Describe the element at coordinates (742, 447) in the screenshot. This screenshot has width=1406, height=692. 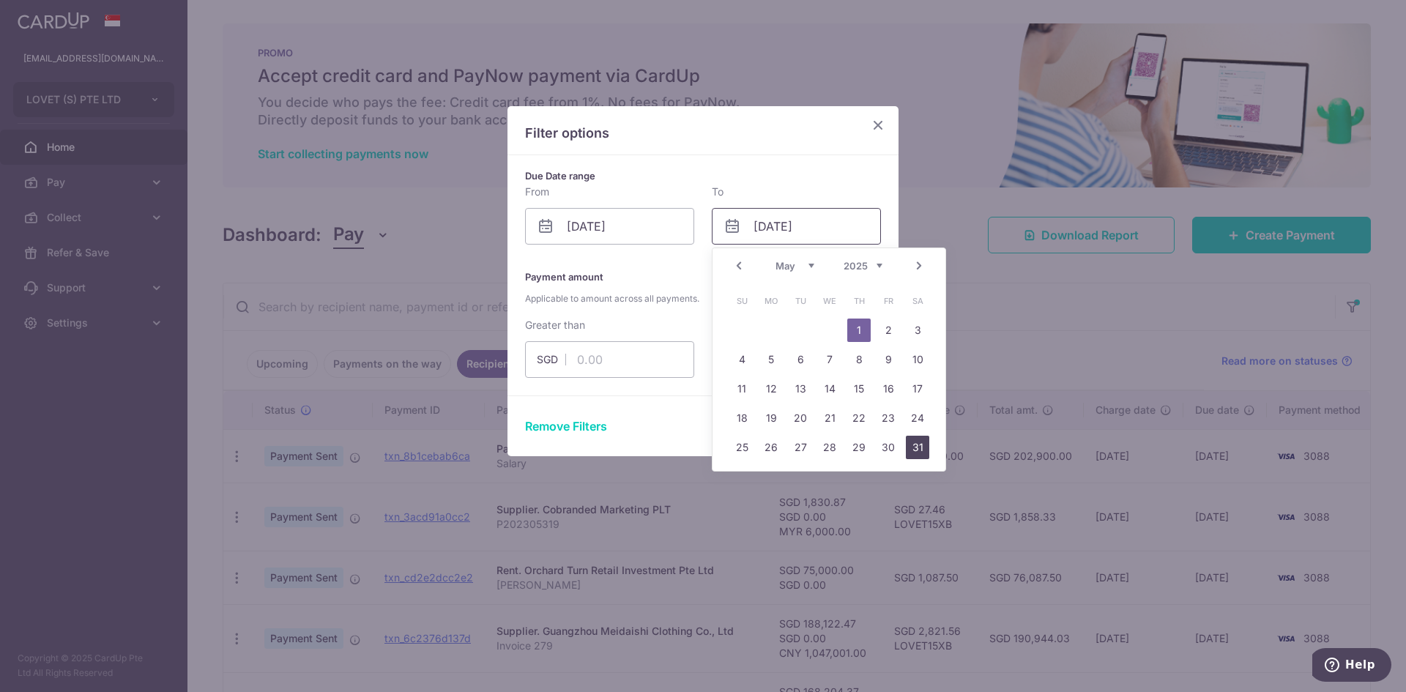
I see `a: 25` at that location.